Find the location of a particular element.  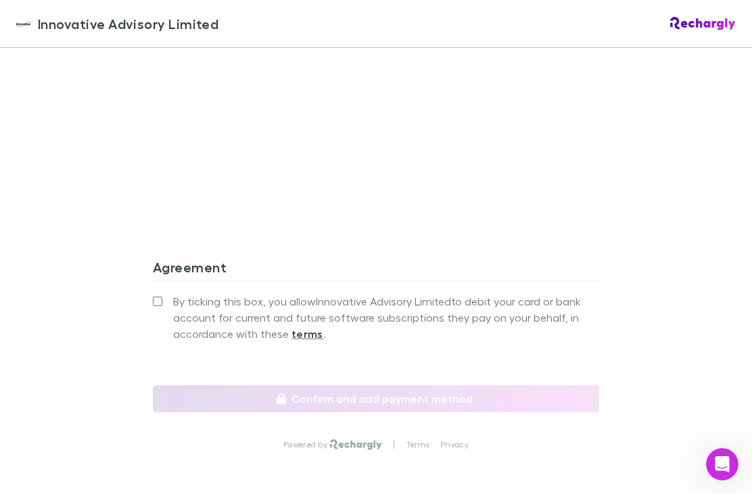

img: Innovative Advisory Limited's Logo is located at coordinates (24, 24).